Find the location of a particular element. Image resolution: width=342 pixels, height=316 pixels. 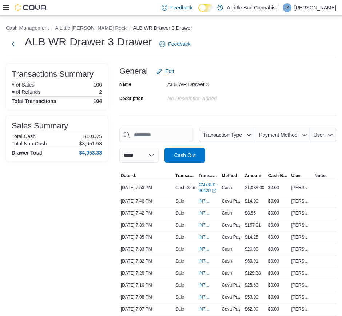

span: Dark Mode is located at coordinates (198, 12).